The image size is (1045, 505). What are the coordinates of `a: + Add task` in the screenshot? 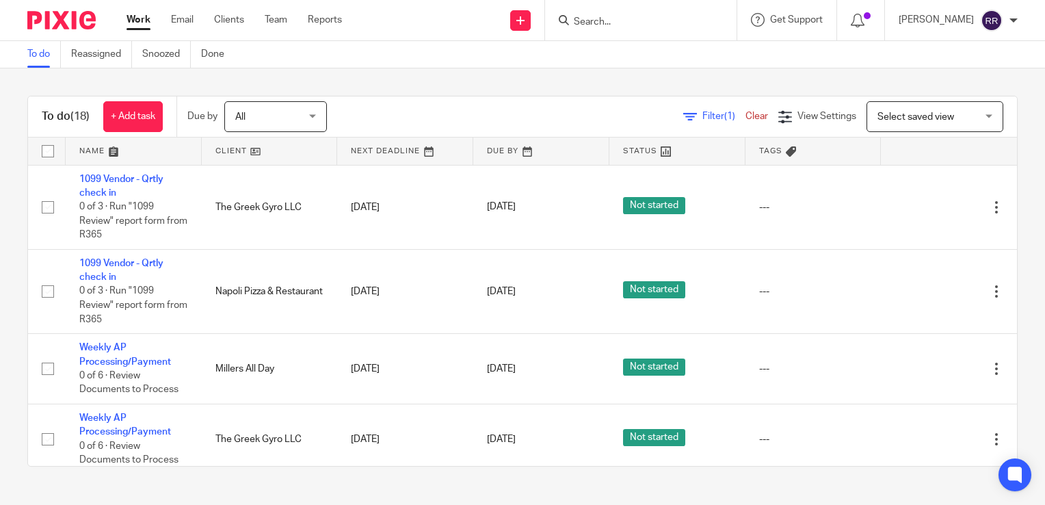 It's located at (133, 116).